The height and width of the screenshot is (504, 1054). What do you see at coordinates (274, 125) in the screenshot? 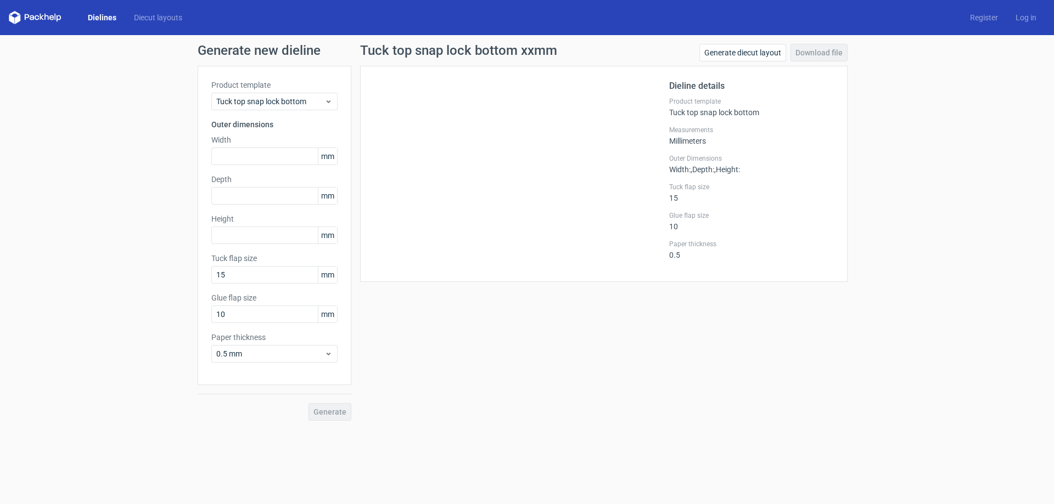
I see `h3: Outer dimensions` at bounding box center [274, 125].